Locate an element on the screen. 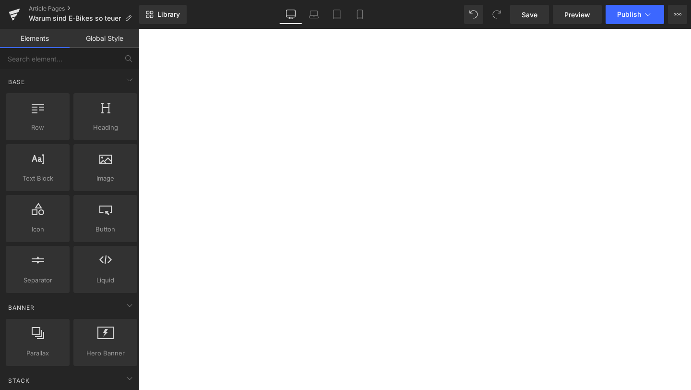 This screenshot has width=691, height=390. a: Article Pages is located at coordinates (84, 9).